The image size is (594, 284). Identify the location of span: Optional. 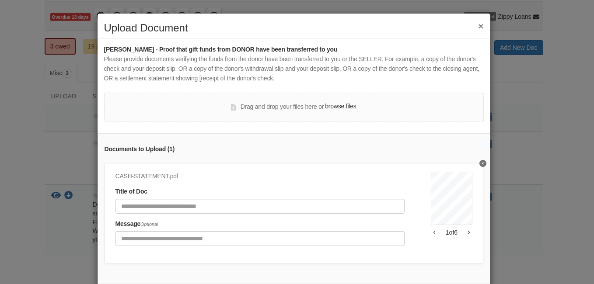
(149, 224).